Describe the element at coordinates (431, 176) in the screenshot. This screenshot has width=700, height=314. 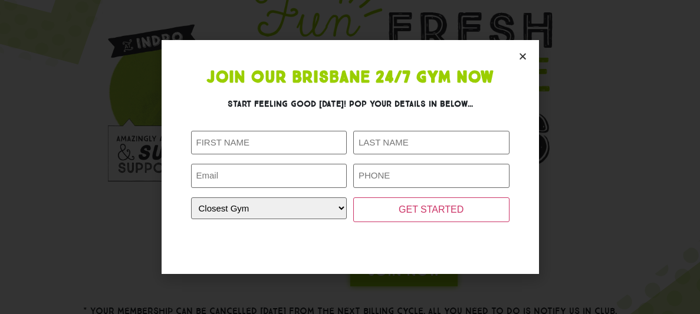
I see `input: PHONE` at that location.